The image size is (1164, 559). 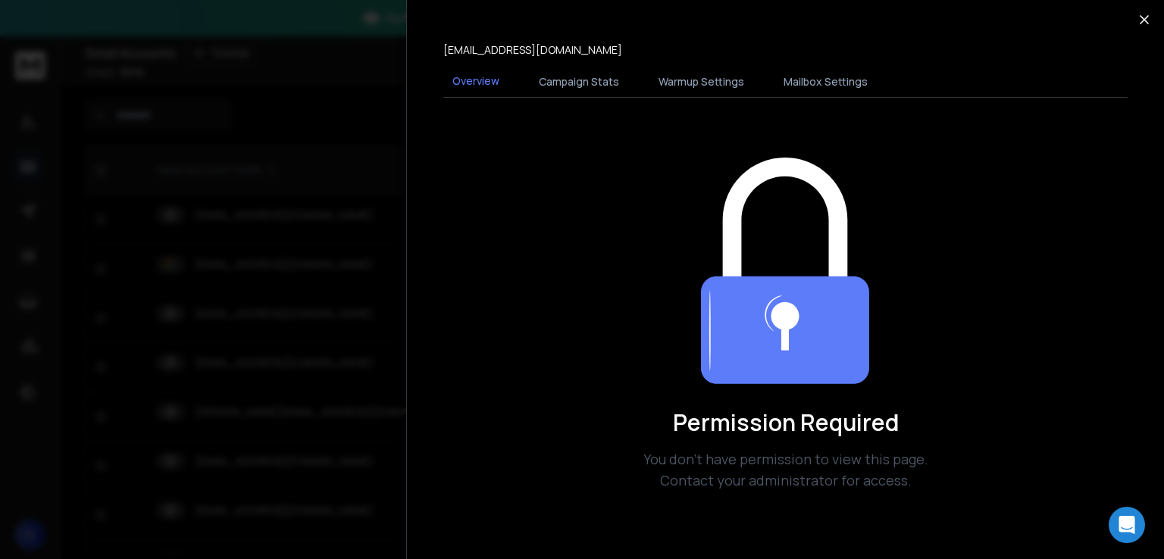 I want to click on button: Warmup Settings, so click(x=701, y=82).